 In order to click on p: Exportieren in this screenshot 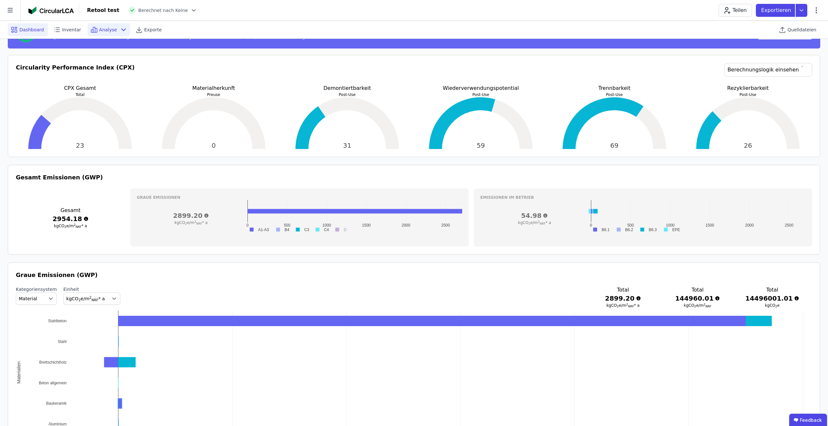, I will do `click(776, 10)`.